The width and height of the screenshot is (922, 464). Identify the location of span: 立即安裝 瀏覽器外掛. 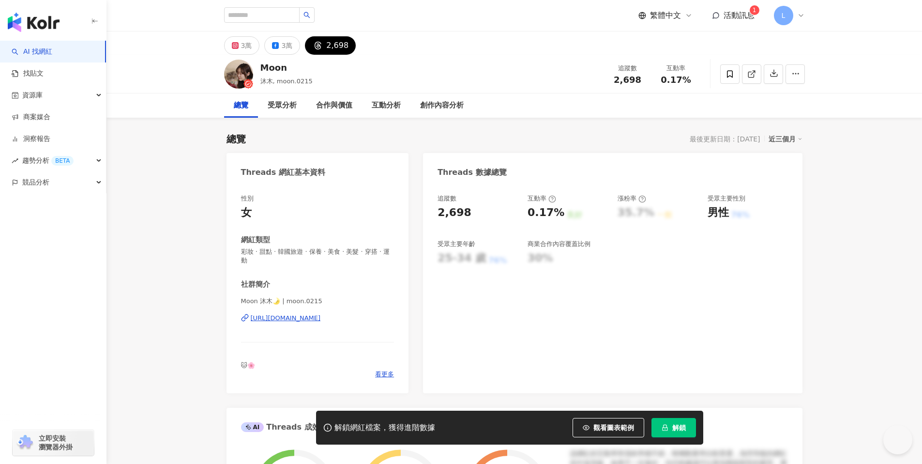
(56, 443).